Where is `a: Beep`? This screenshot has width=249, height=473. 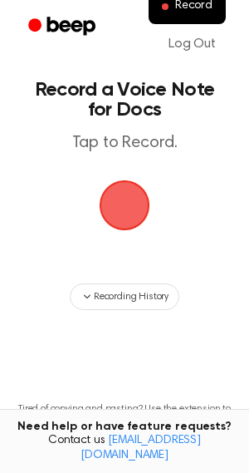 a: Beep is located at coordinates (63, 27).